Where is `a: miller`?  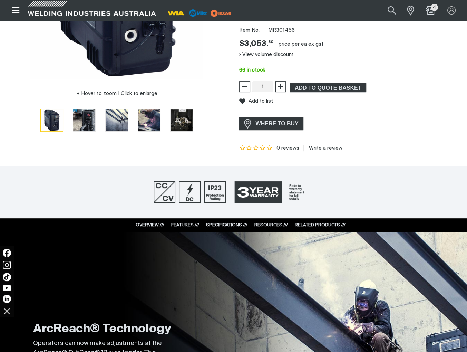 a: miller is located at coordinates (221, 13).